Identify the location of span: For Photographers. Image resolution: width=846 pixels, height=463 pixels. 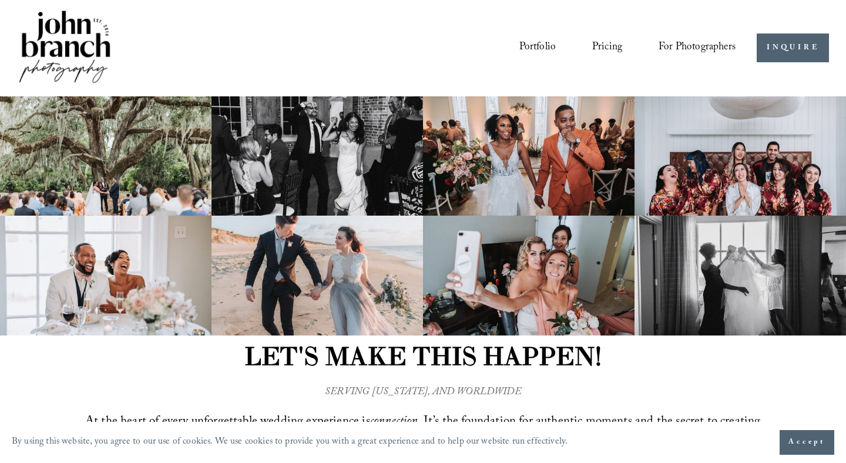
(697, 48).